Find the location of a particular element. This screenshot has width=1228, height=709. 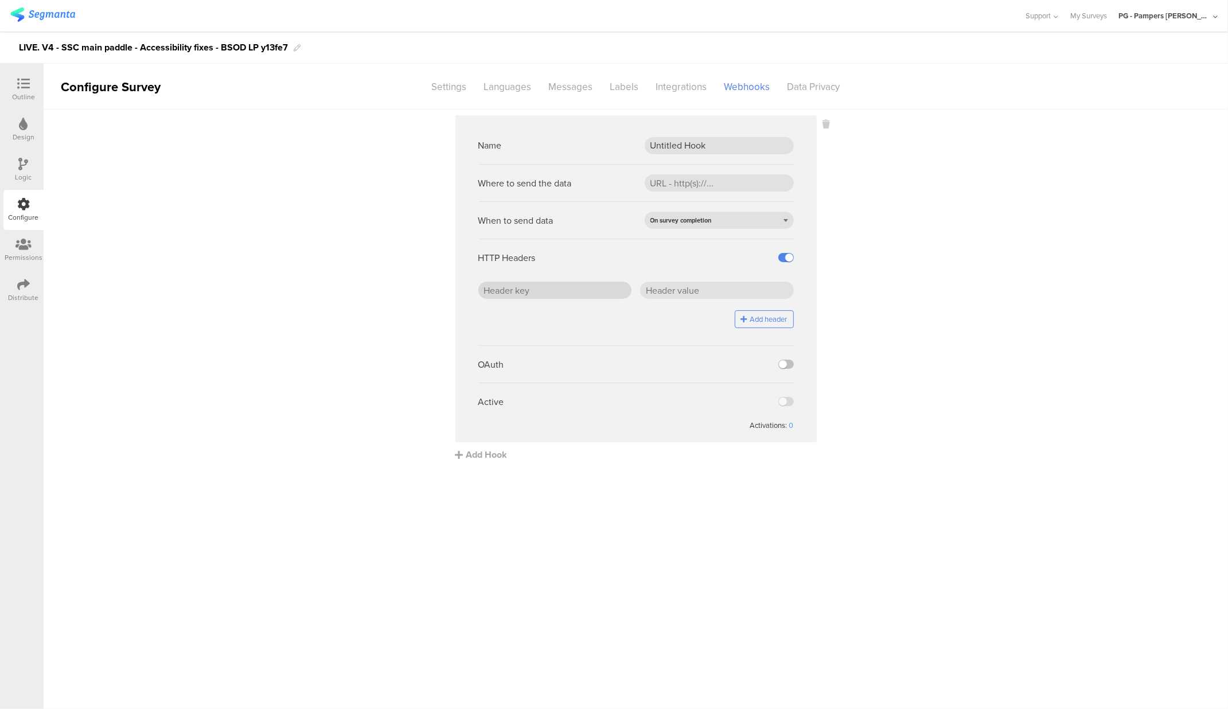

div: Outline is located at coordinates (24, 97).